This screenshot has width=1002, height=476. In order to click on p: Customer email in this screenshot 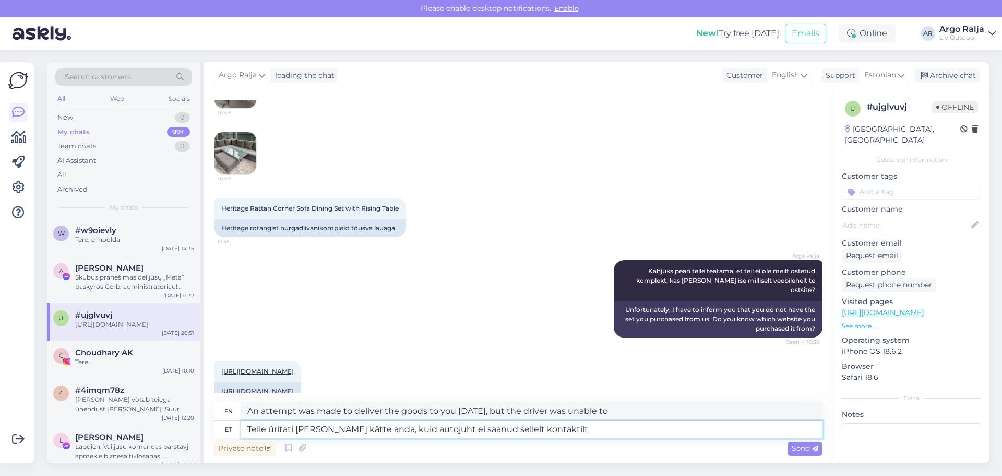, I will do `click(911, 243)`.